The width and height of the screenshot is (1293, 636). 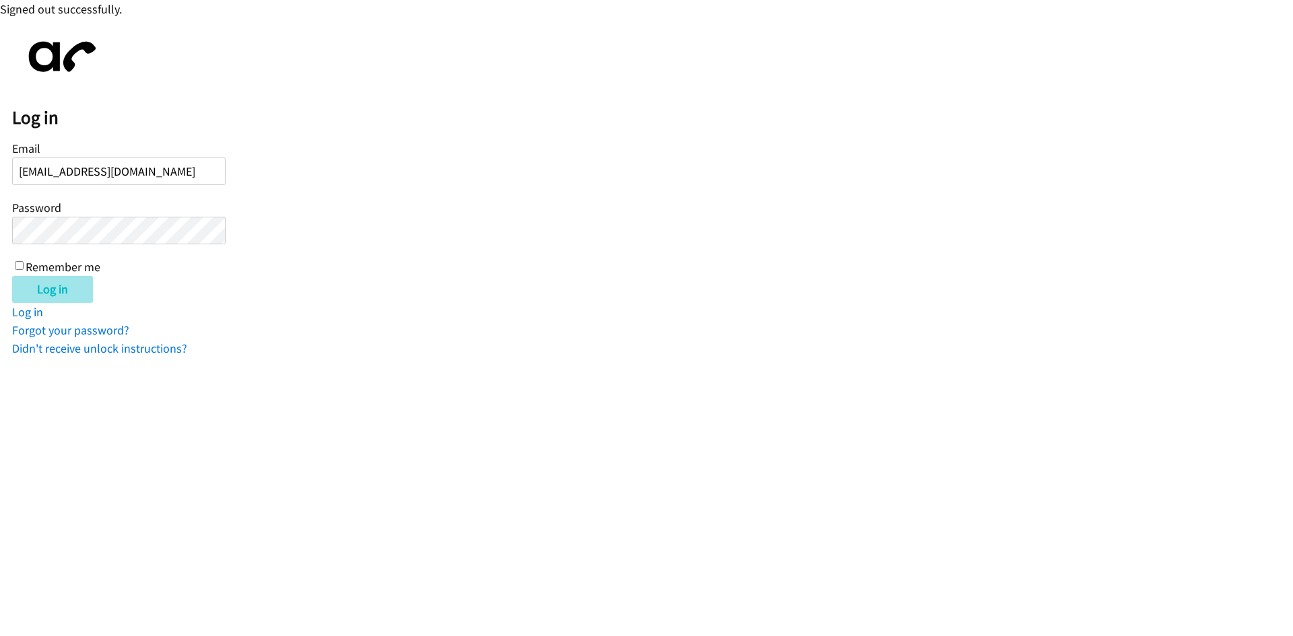 What do you see at coordinates (652, 118) in the screenshot?
I see `h2: Log in` at bounding box center [652, 118].